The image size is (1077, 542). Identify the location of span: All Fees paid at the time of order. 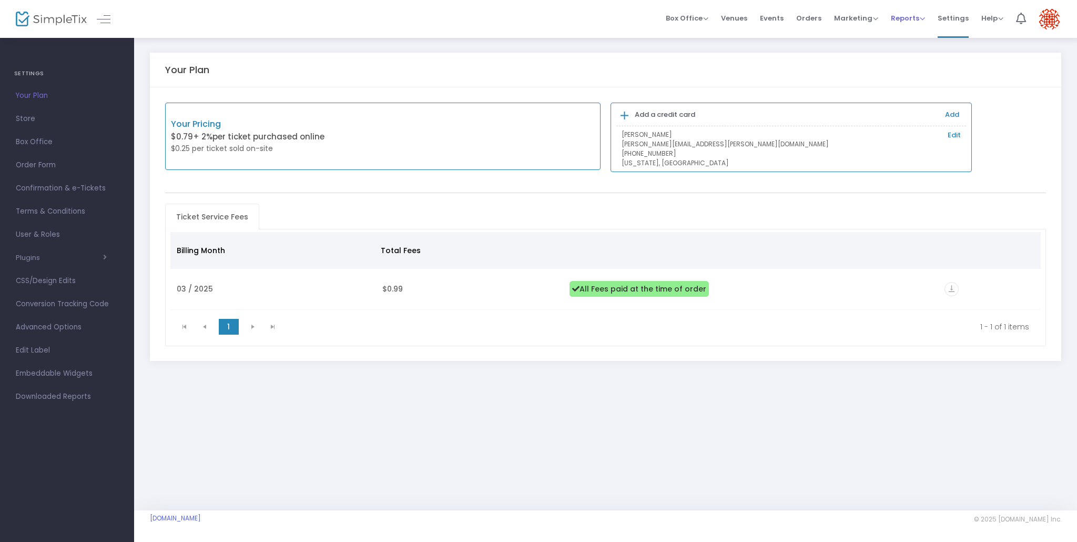
(639, 289).